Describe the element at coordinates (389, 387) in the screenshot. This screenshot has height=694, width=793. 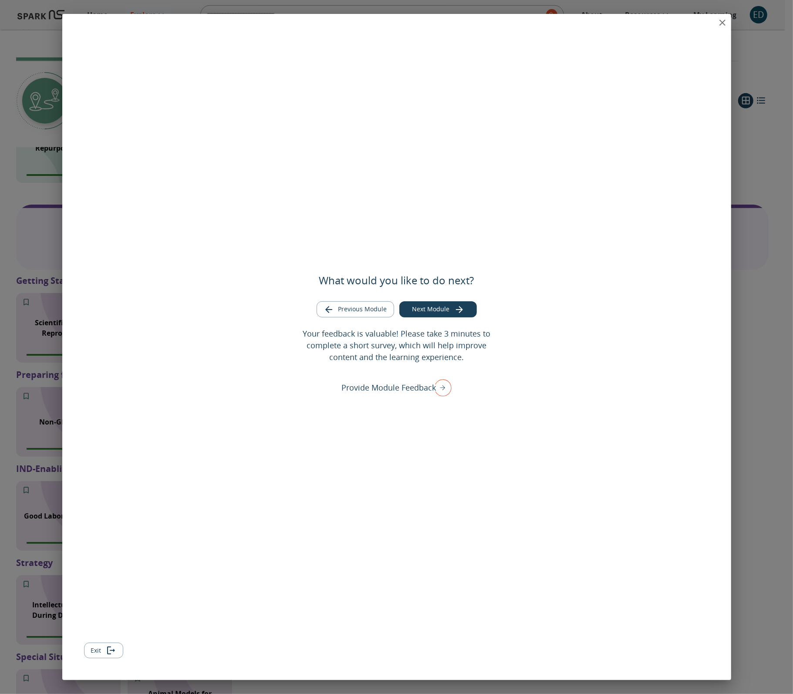
I see `p: Provide Module Feedback` at that location.